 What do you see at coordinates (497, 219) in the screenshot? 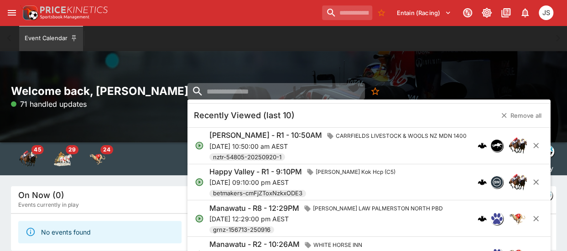
I see `img: grnz.png` at bounding box center [497, 219].